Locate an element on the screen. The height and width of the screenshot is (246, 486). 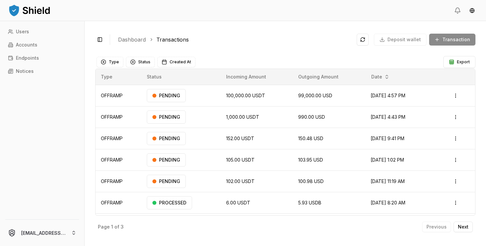
img: ShieldPay Logo is located at coordinates (29, 10).